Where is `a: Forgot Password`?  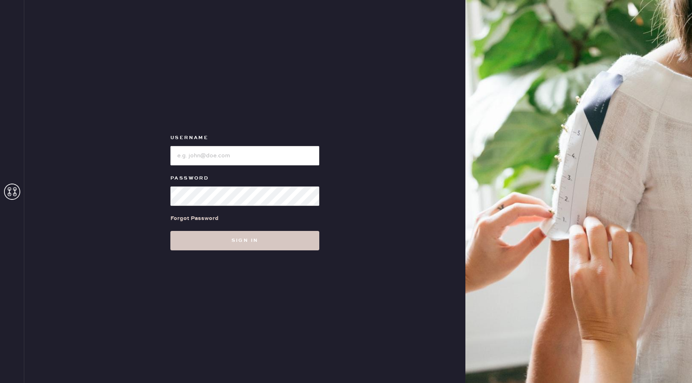 a: Forgot Password is located at coordinates (194, 219).